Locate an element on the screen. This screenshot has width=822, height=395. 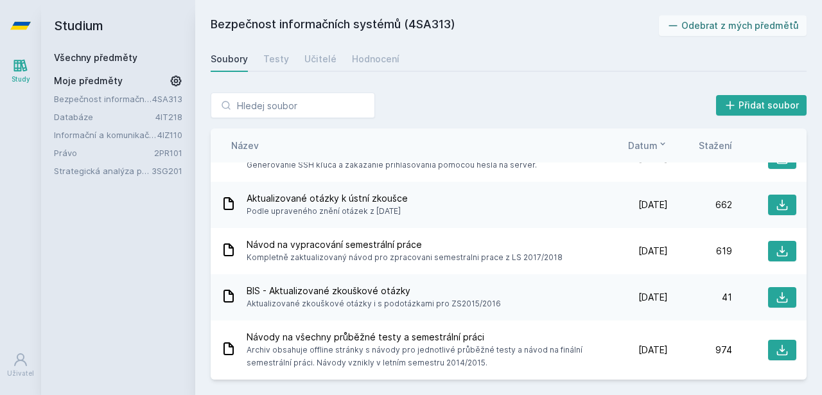
button: Název is located at coordinates (245, 145).